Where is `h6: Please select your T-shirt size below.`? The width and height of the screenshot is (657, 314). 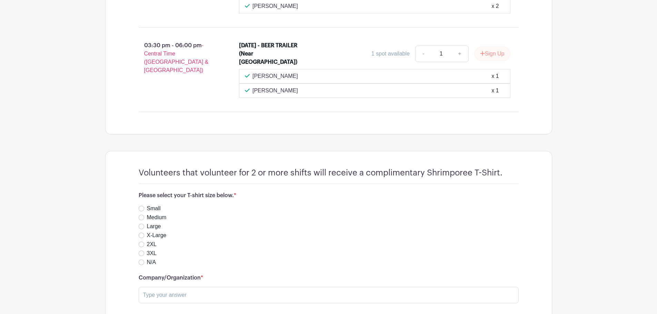
h6: Please select your T-shirt size below. is located at coordinates (329, 196).